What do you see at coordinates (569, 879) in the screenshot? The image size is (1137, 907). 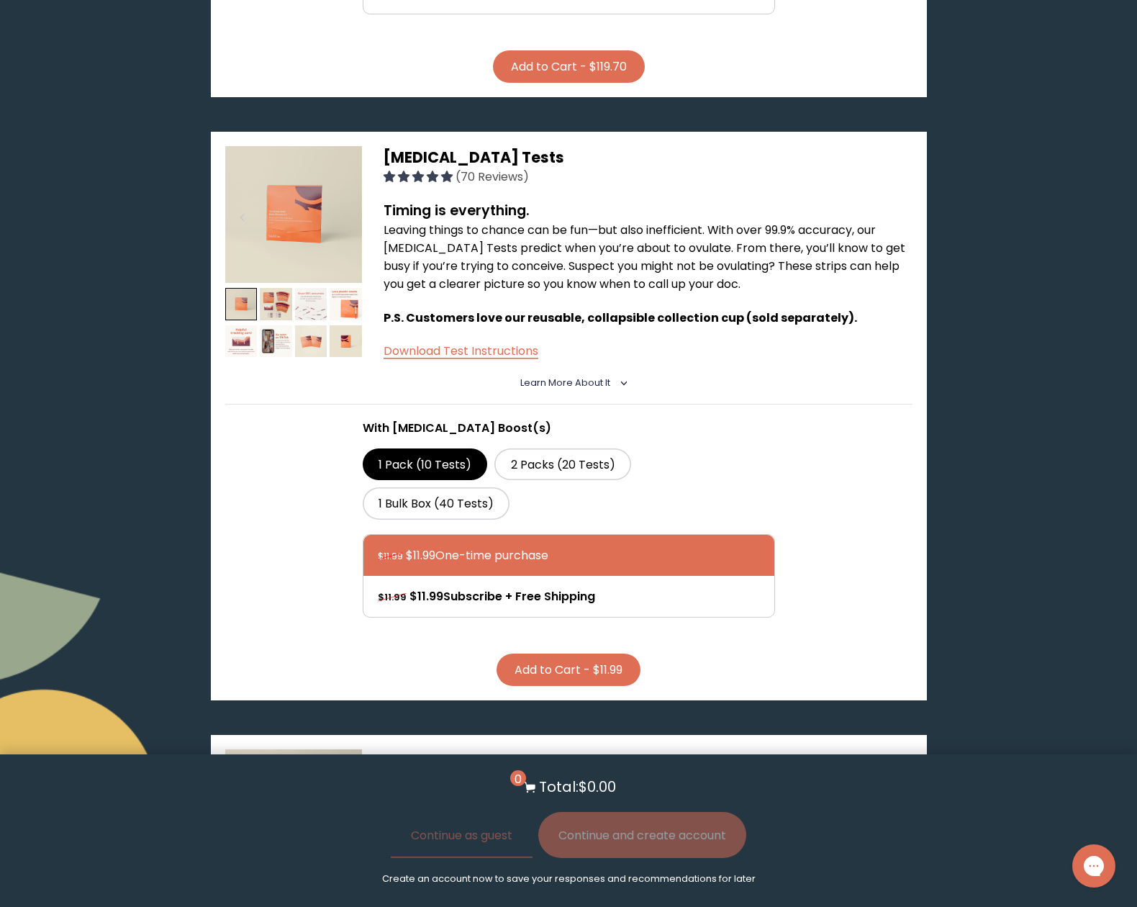 I see `p: Create an account now to save your responses and recommendations for later` at bounding box center [569, 879].